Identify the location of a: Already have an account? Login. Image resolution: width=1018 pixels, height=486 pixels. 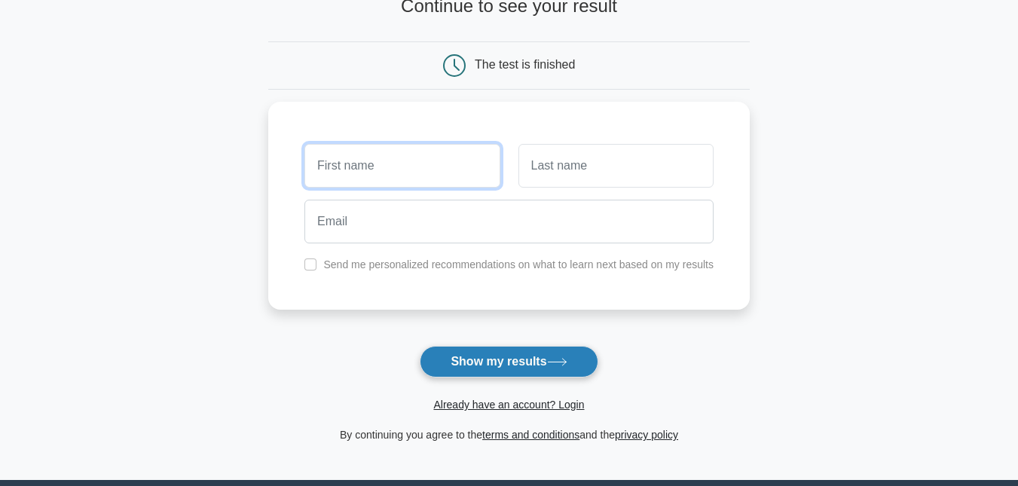
(508, 404).